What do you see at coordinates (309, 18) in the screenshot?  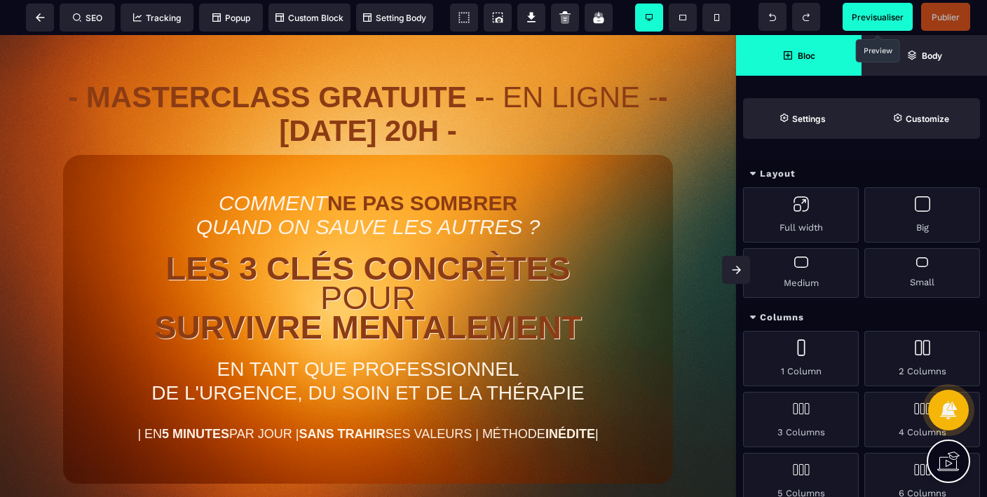 I see `span: Custom Block` at bounding box center [309, 18].